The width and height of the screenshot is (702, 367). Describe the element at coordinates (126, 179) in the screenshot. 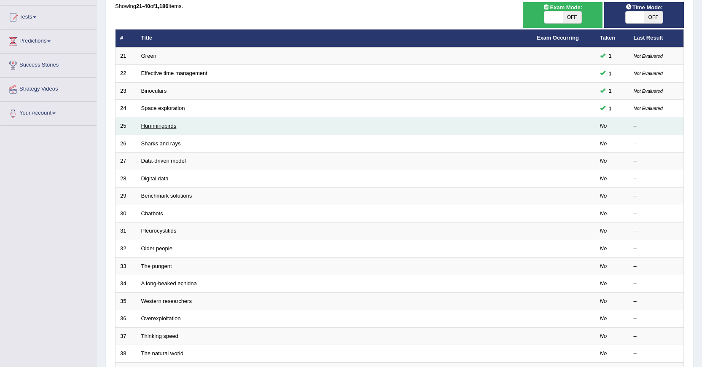

I see `td: 28` at that location.